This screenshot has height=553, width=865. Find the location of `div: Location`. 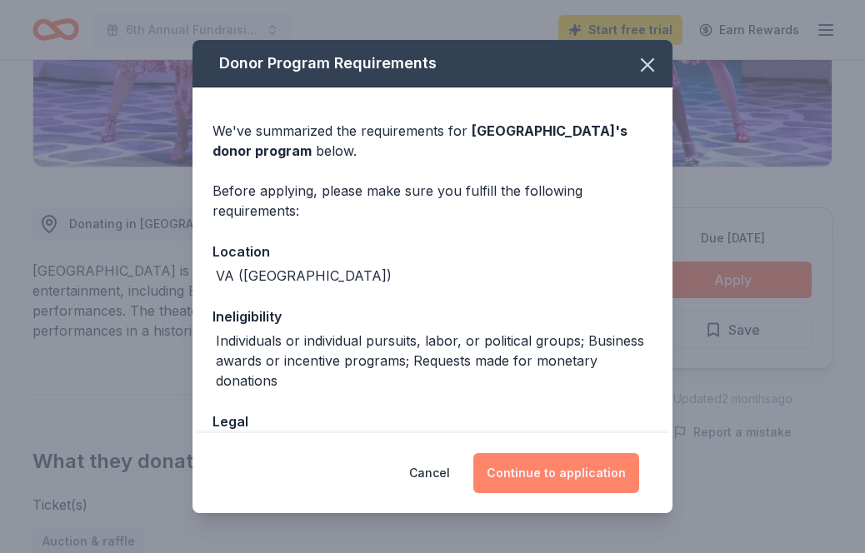

div: Location is located at coordinates (432, 252).